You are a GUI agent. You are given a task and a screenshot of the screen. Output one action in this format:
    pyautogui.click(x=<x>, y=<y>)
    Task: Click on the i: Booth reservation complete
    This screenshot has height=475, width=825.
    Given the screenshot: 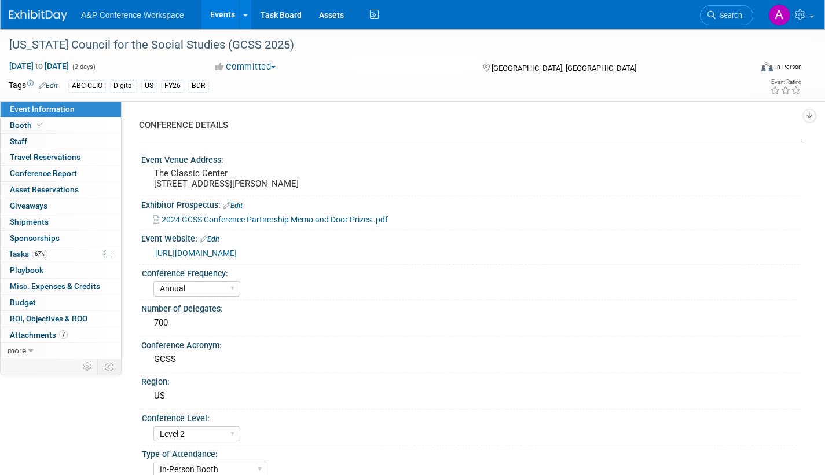 What is the action you would take?
    pyautogui.click(x=40, y=124)
    